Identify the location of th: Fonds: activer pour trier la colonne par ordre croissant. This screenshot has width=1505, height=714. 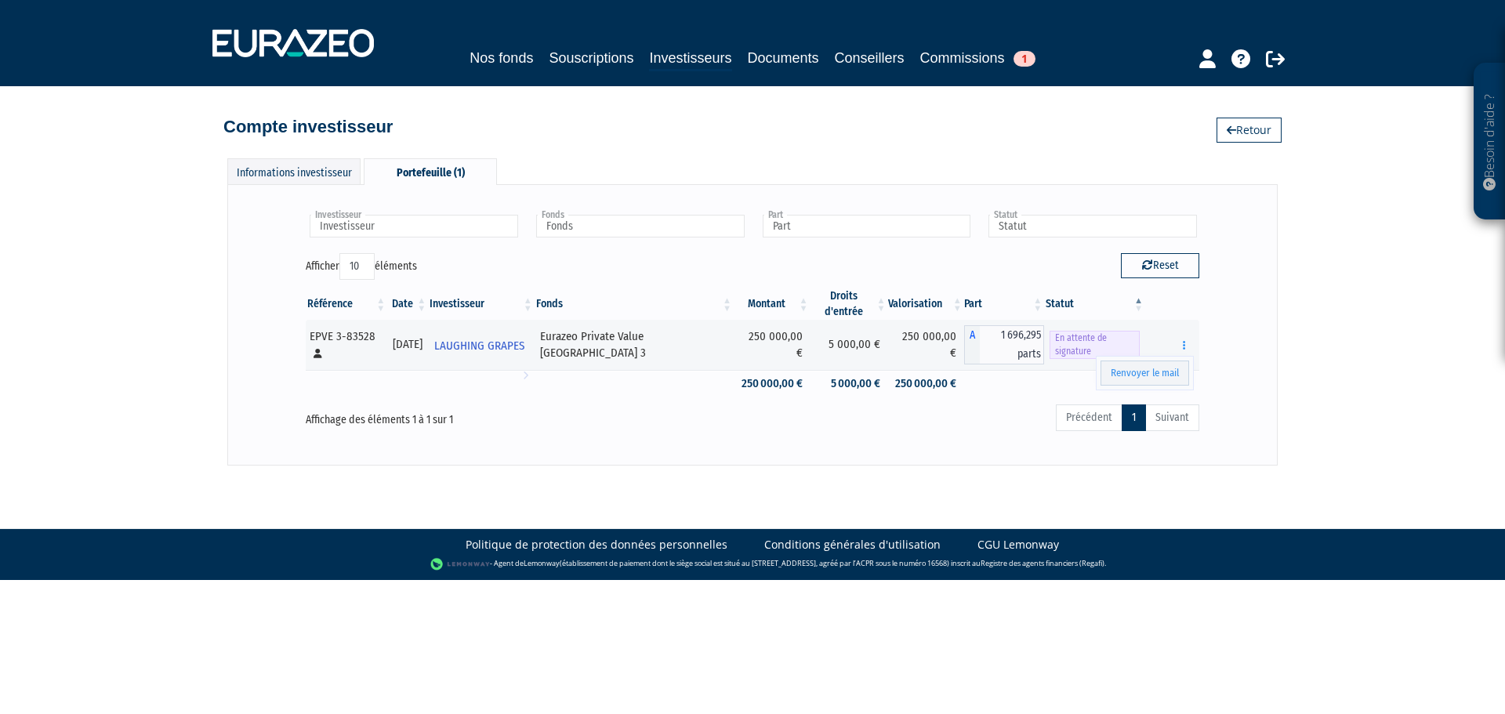
(634, 304).